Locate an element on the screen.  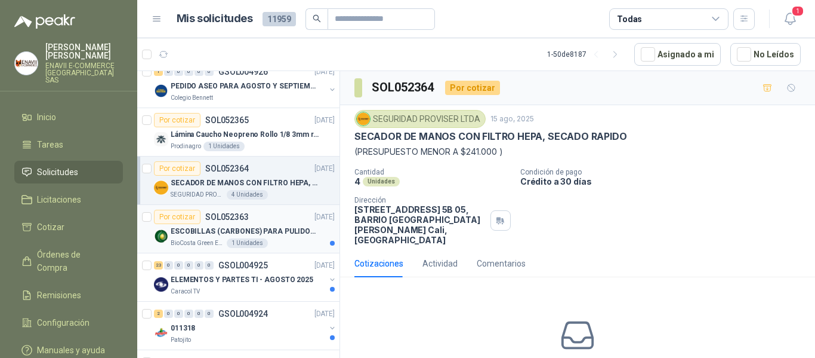
p: Colegio Bennett is located at coordinates (192, 98).